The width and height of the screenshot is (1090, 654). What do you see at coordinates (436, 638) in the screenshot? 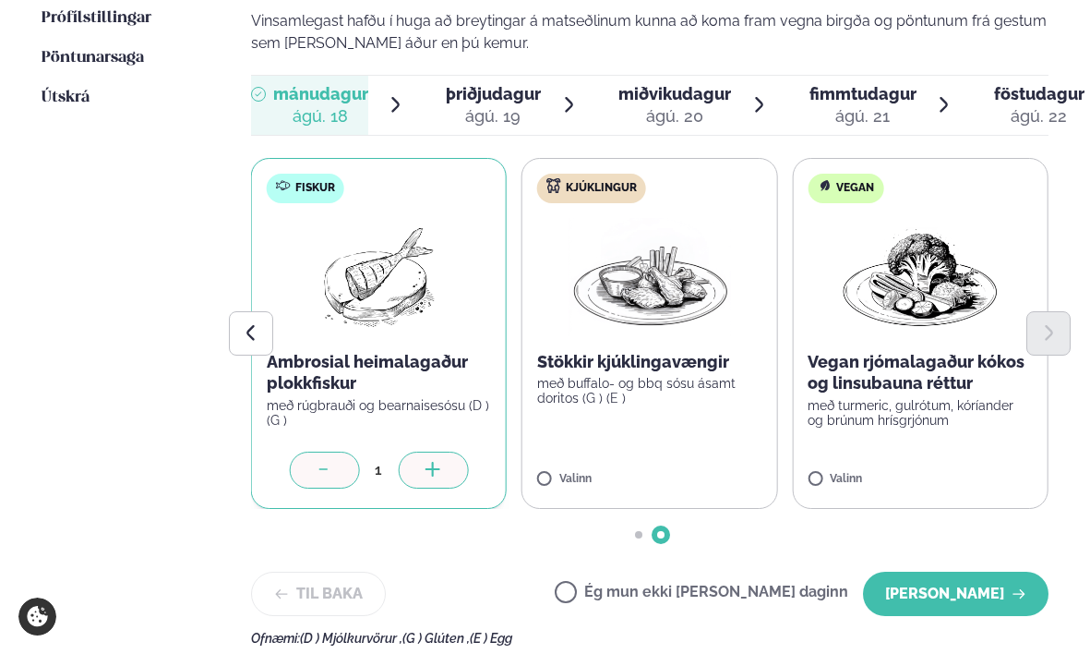
I see `span: (G ) Glúten ,` at bounding box center [436, 638].